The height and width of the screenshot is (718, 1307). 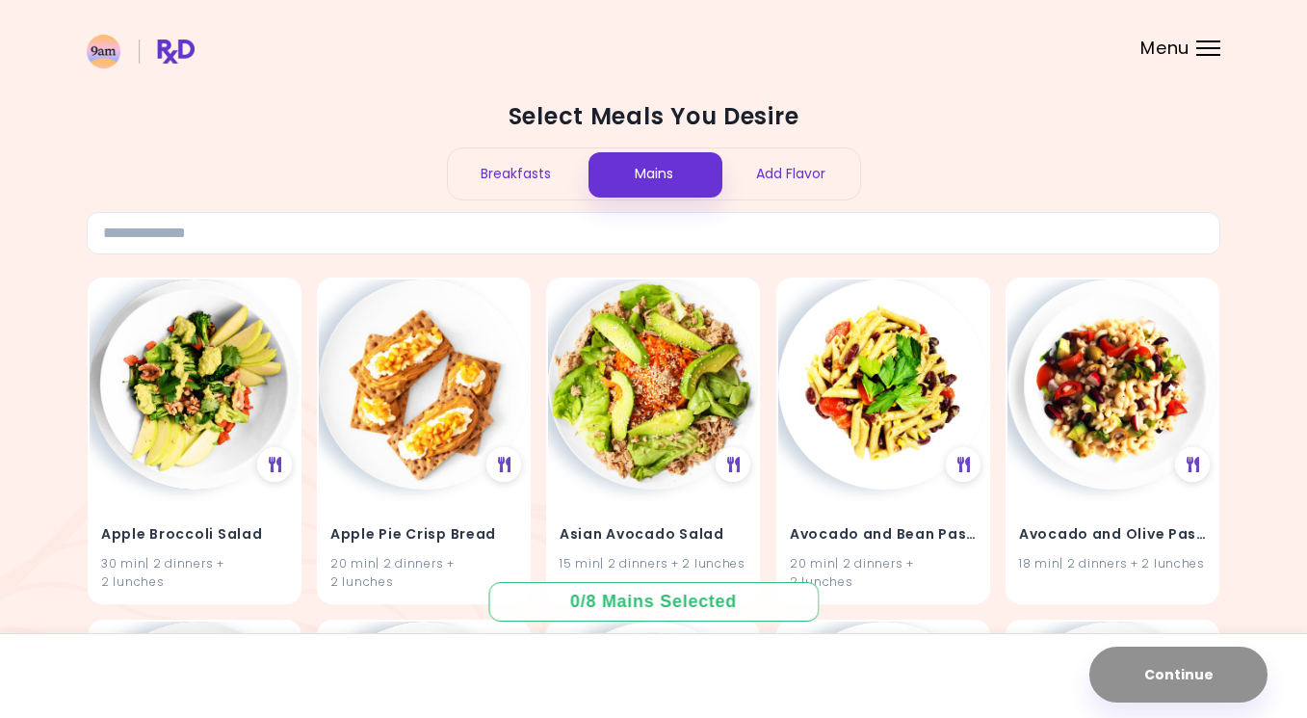 What do you see at coordinates (195, 572) in the screenshot?
I see `div: 30 min | 2 dinners + 2 lunches` at bounding box center [195, 572].